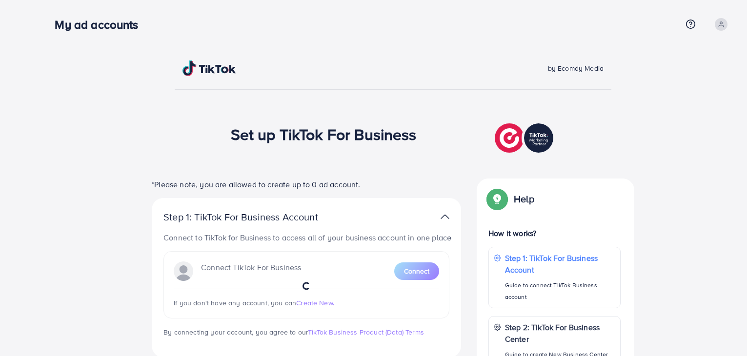 The image size is (747, 356). What do you see at coordinates (323, 134) in the screenshot?
I see `h1: Set up TikTok For Business` at bounding box center [323, 134].